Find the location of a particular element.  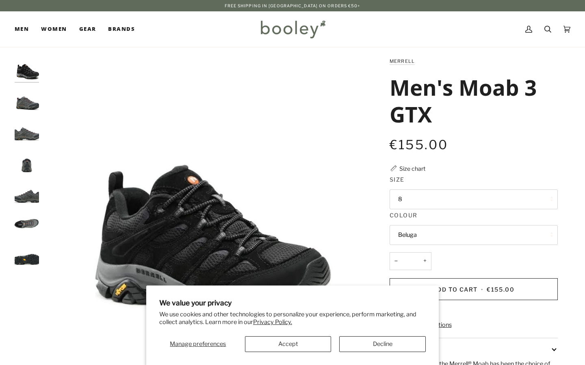

div: Merrell Men's Moab 3 GTX Wide Beluga - Booley Galway is located at coordinates (27, 100).